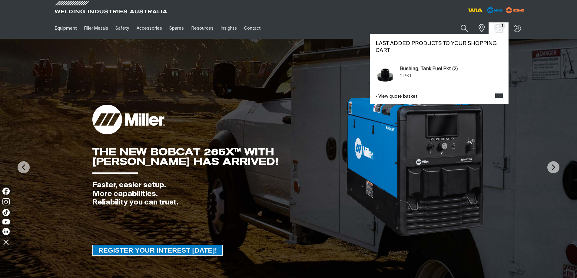 The height and width of the screenshot is (278, 577). What do you see at coordinates (96, 28) in the screenshot?
I see `a: Filler Metals` at bounding box center [96, 28].